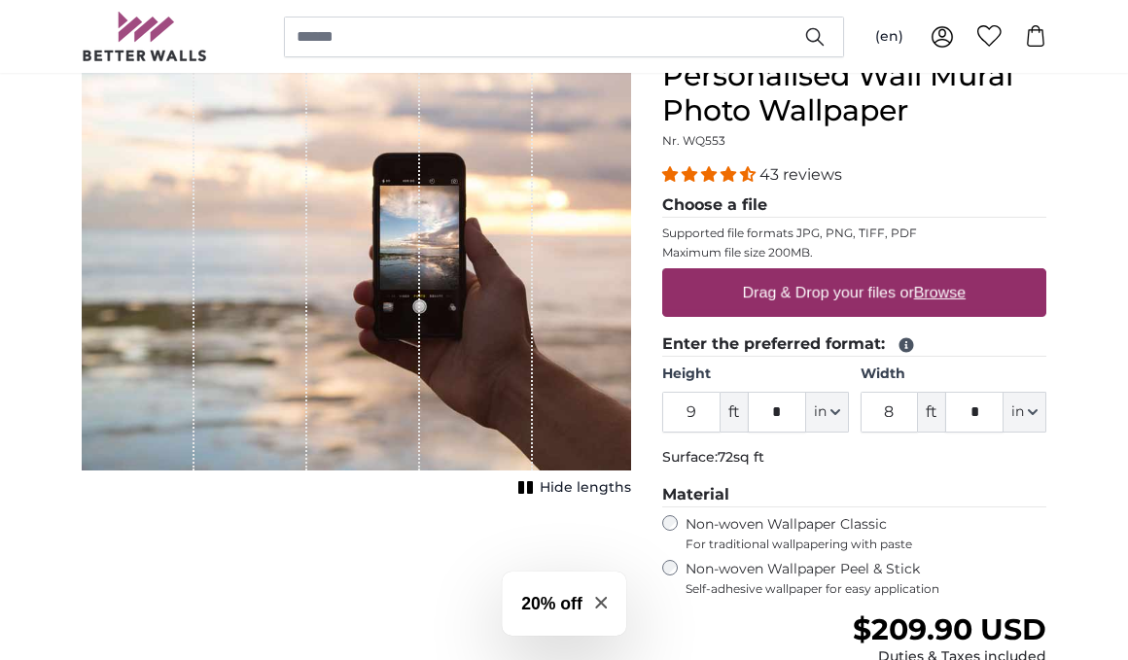 Image resolution: width=1128 pixels, height=660 pixels. Describe the element at coordinates (741, 457) in the screenshot. I see `span: 72sq ft` at that location.